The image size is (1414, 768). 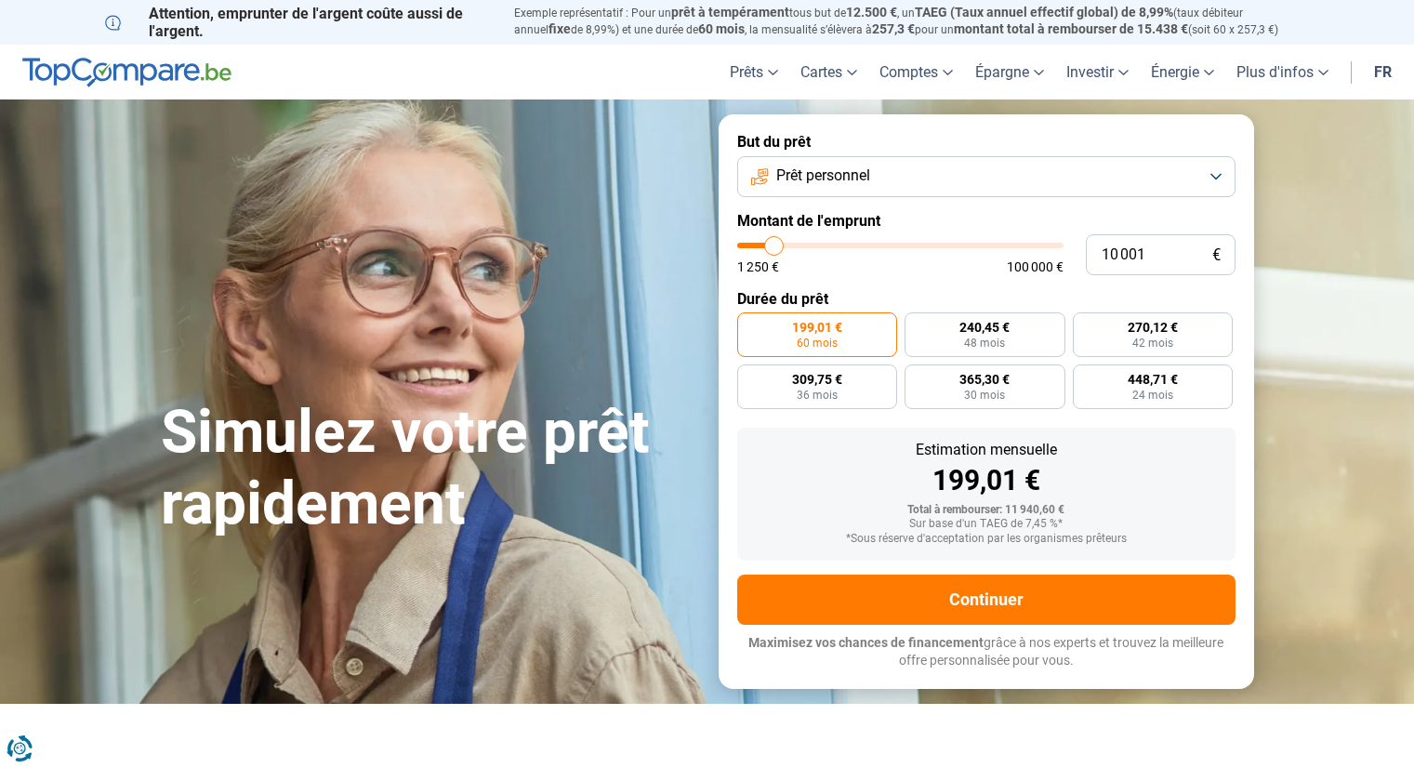 I want to click on label: Montant de l'emprunt, so click(x=987, y=220).